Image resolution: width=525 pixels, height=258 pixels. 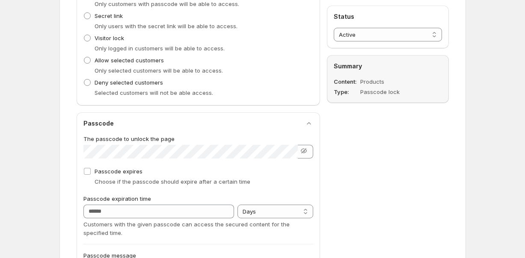 I want to click on span: Only logged in customers will be able to access., so click(x=160, y=48).